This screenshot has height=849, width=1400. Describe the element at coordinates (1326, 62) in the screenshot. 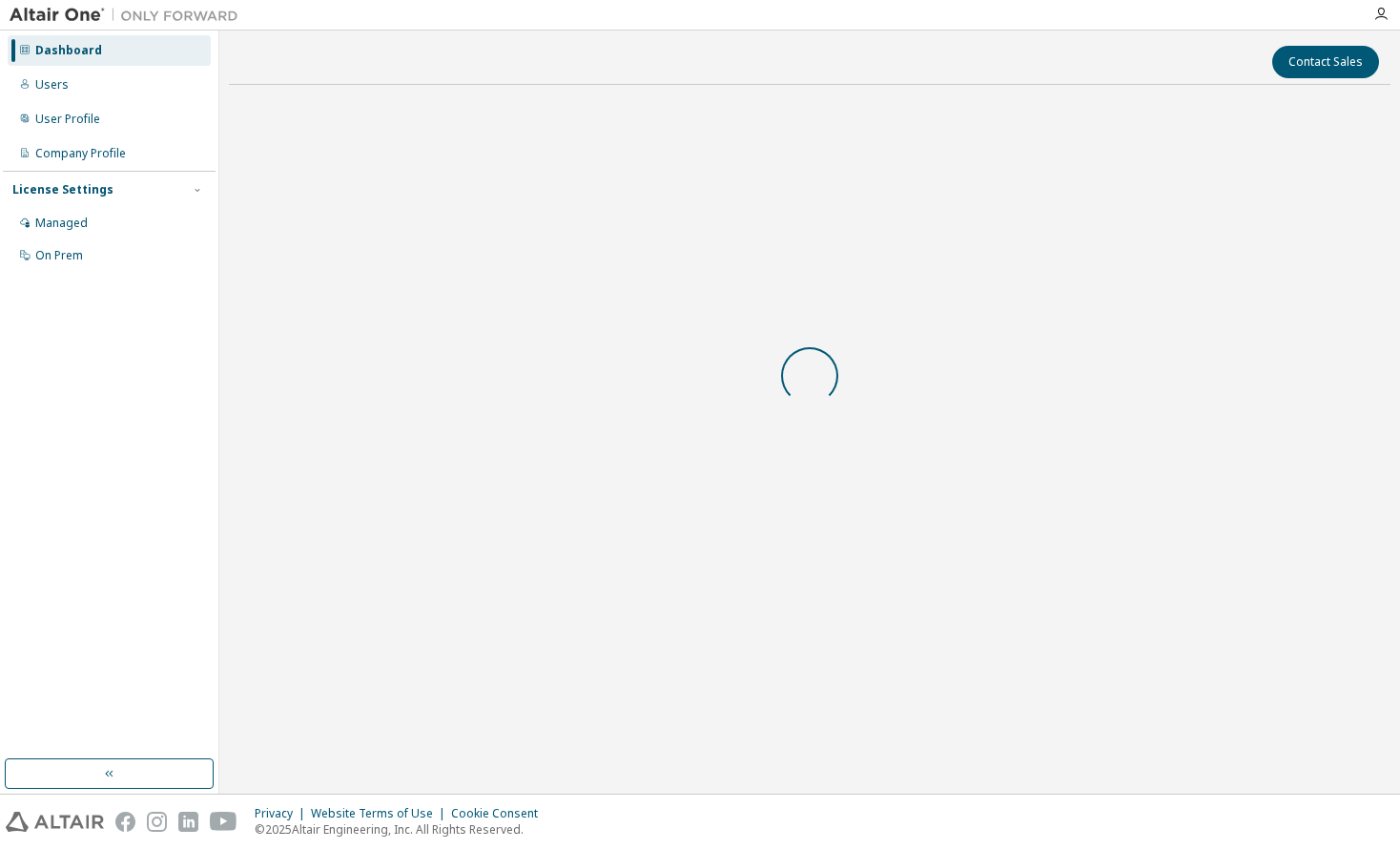

I see `button: Contact Sales` at that location.